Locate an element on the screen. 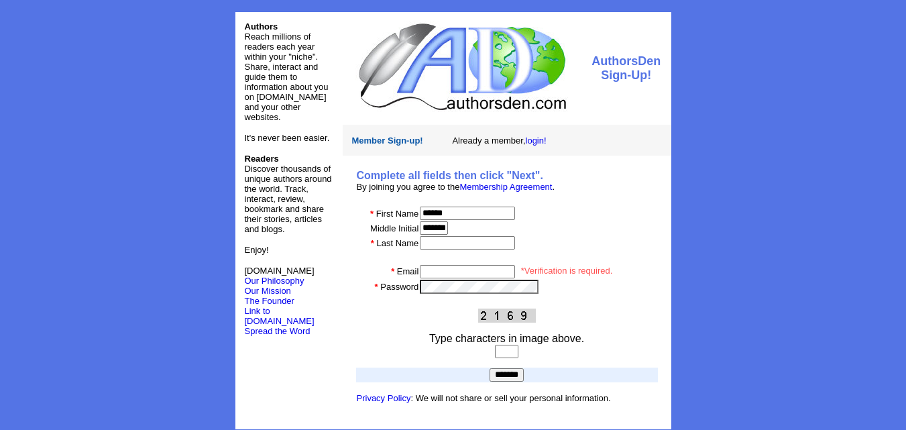 This screenshot has width=906, height=430. font: Type characters in image above. is located at coordinates (506, 338).